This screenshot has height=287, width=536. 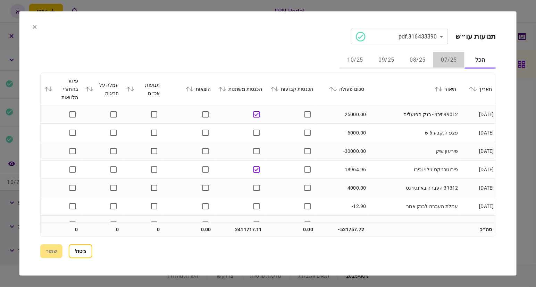 I want to click on td: פצפ ה.קבע 6 ש, so click(x=413, y=133).